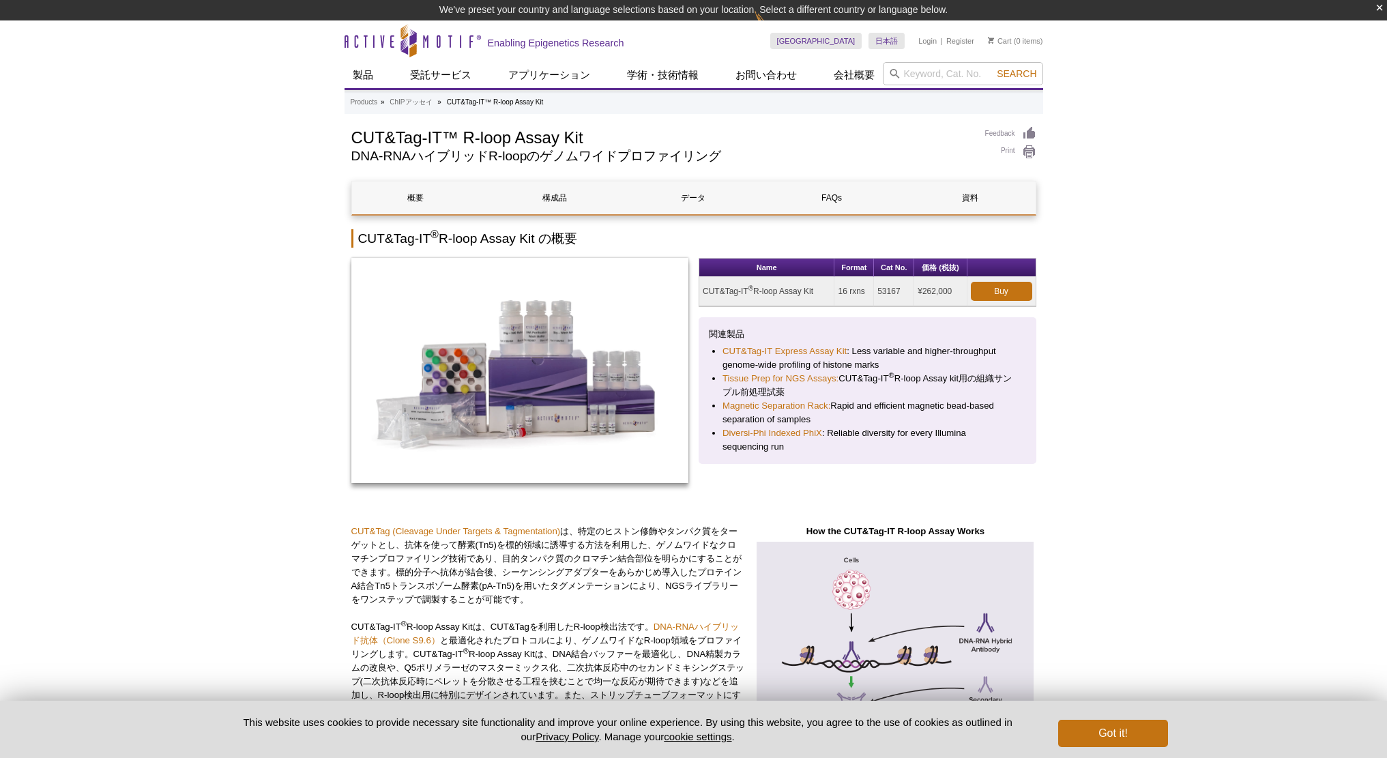 This screenshot has width=1387, height=758. What do you see at coordinates (767, 291) in the screenshot?
I see `td: CUT&Tag-IT R-loop Assay Kit` at bounding box center [767, 291].